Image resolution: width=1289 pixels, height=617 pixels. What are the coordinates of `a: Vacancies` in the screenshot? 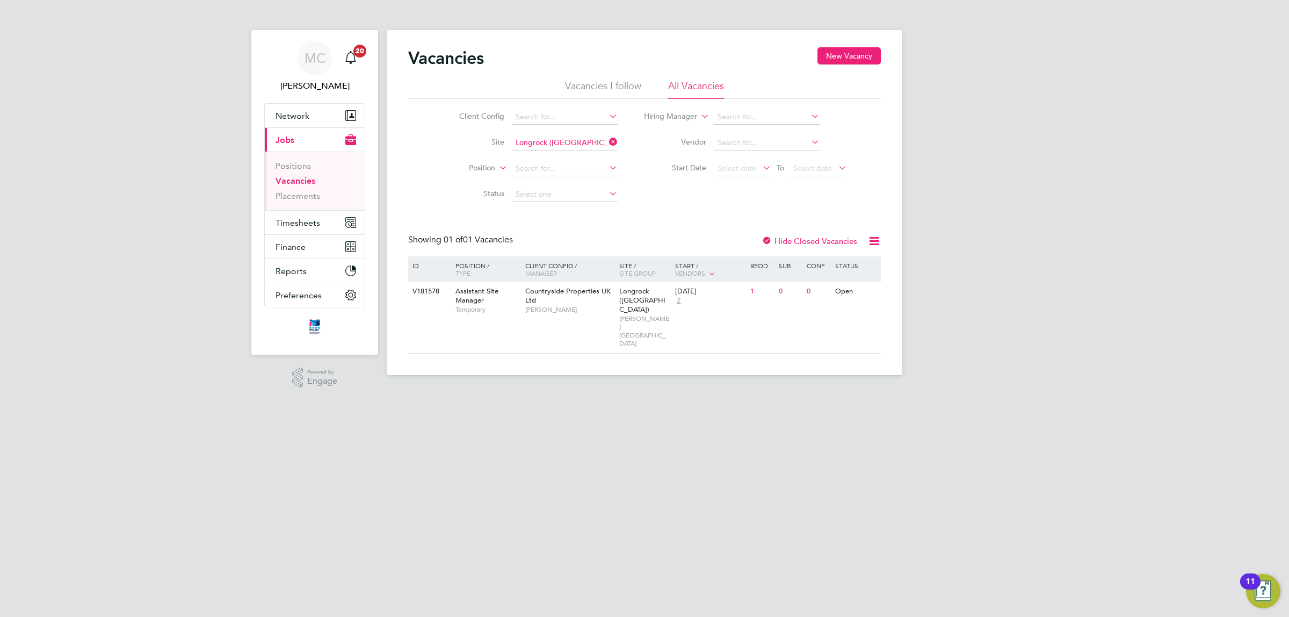 It's located at (295, 181).